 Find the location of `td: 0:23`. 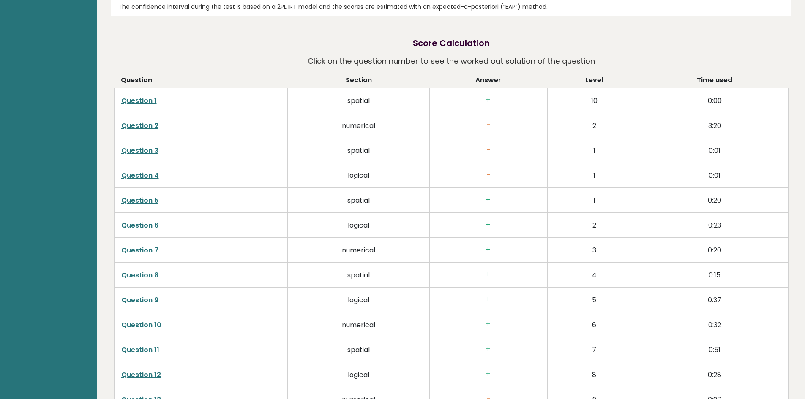

td: 0:23 is located at coordinates (715, 225).